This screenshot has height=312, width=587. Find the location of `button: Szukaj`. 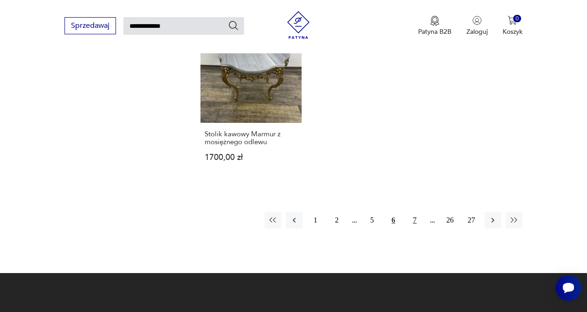

button: Szukaj is located at coordinates (233, 26).